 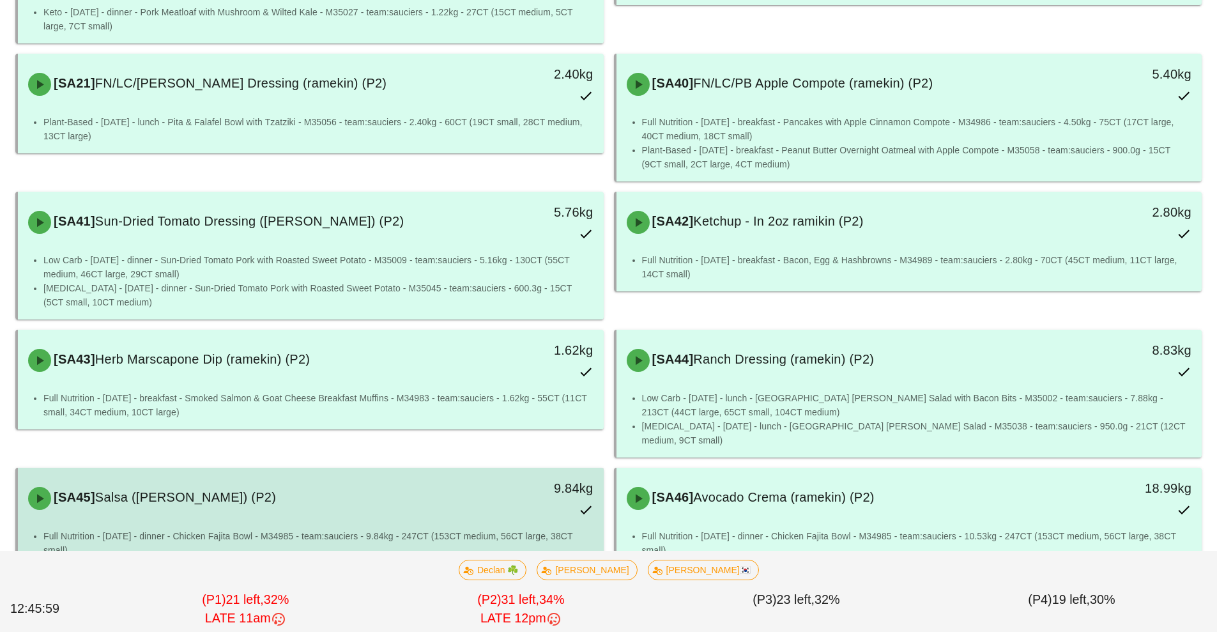 What do you see at coordinates (1126, 350) in the screenshot?
I see `div: 8.83kg` at bounding box center [1126, 350].